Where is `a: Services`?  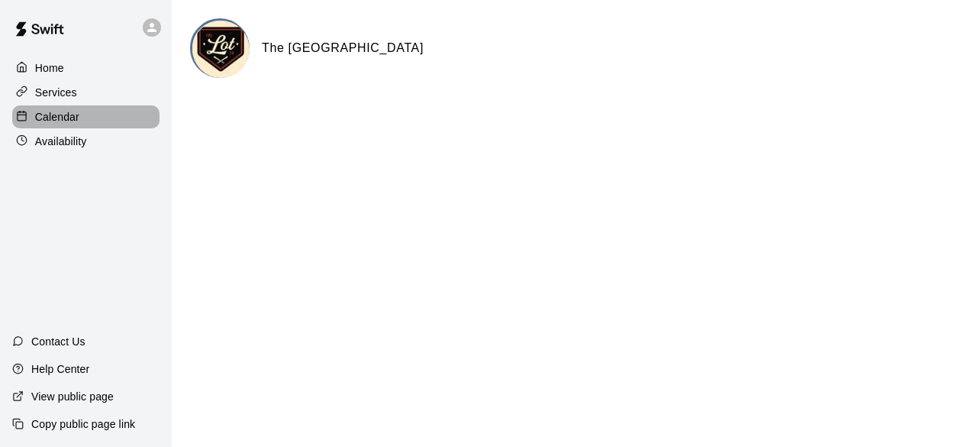
a: Services is located at coordinates (86, 92).